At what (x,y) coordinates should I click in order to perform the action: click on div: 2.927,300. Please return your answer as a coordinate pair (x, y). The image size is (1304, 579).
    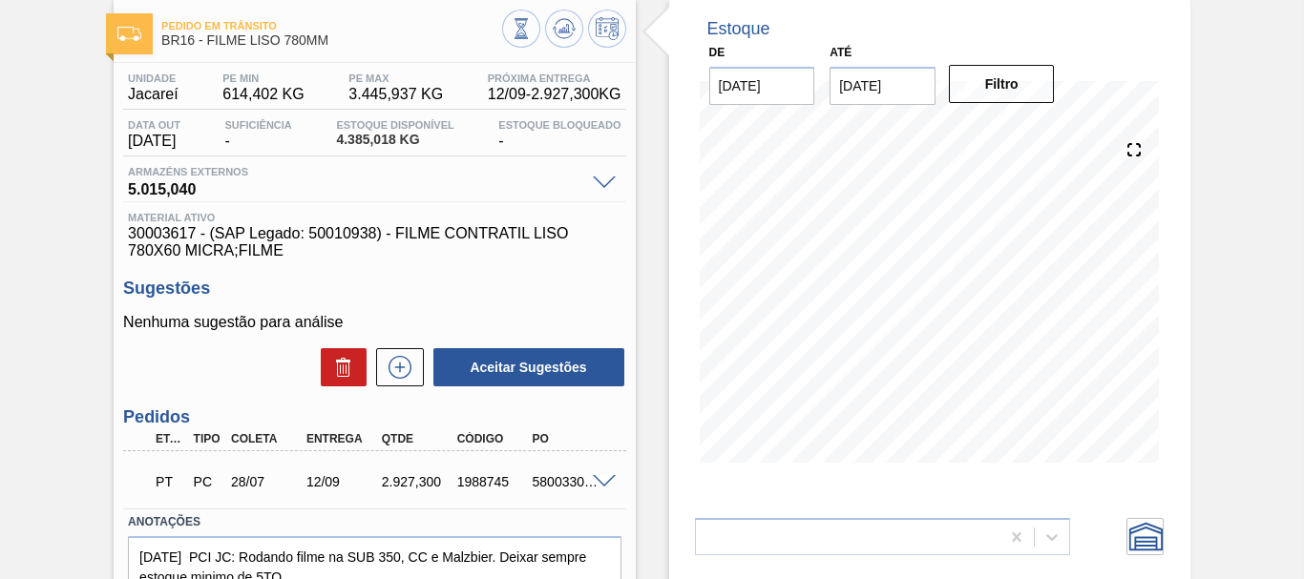
    Looking at the image, I should click on (417, 482).